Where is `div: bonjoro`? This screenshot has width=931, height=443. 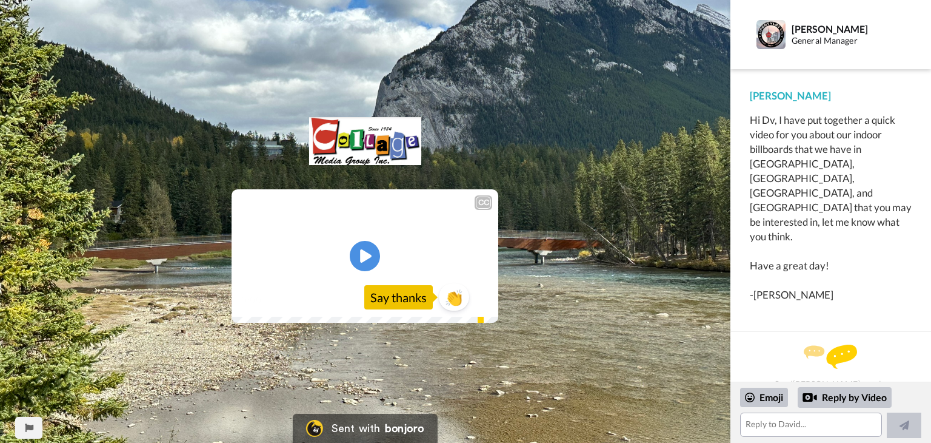
div: bonjoro is located at coordinates (404, 428).